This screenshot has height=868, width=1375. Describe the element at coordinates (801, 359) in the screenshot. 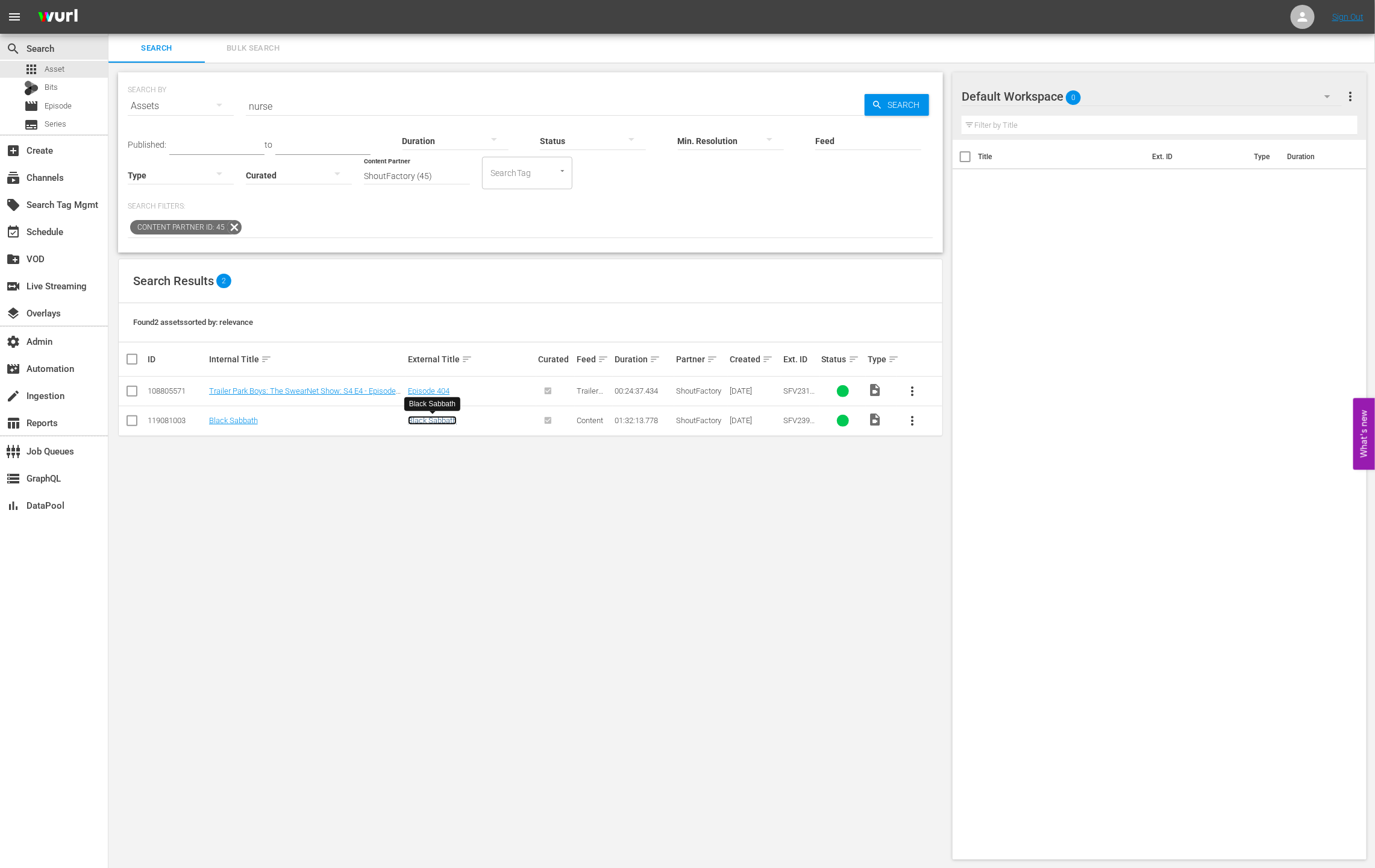

I see `div: Ext. ID` at that location.